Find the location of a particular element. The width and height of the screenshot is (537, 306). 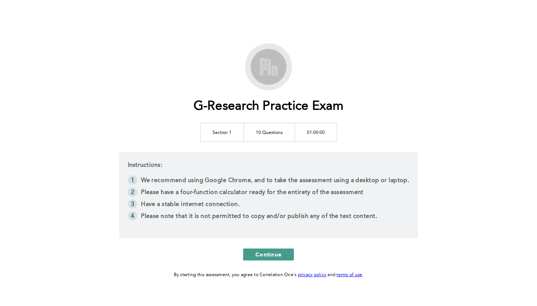

img: G-Research is located at coordinates (269, 67).